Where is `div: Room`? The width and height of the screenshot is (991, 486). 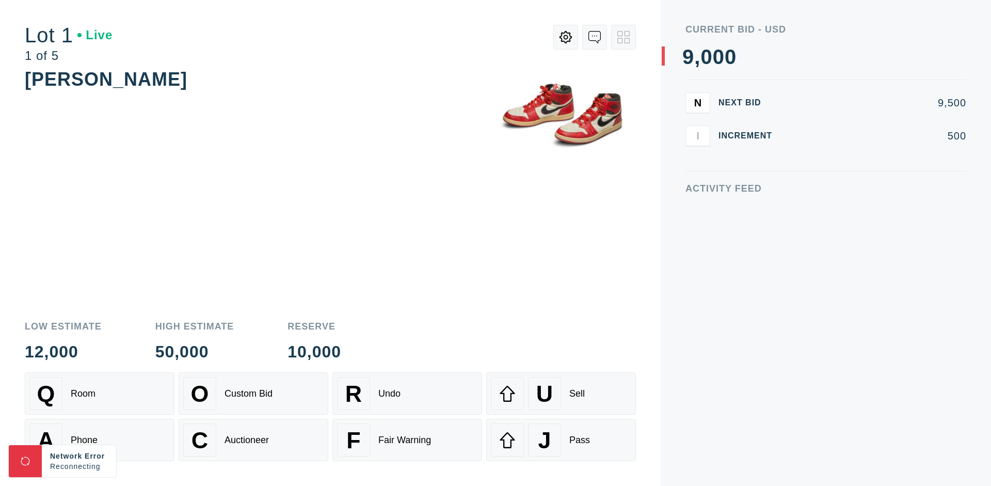 div: Room is located at coordinates (83, 393).